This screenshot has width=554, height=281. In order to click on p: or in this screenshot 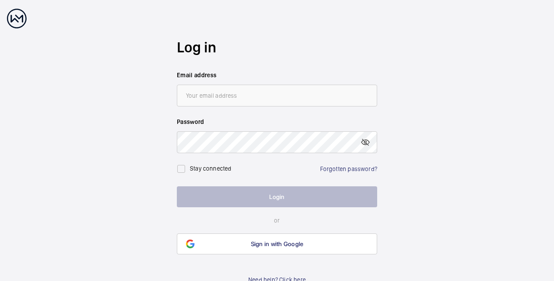, I will do `click(277, 220)`.